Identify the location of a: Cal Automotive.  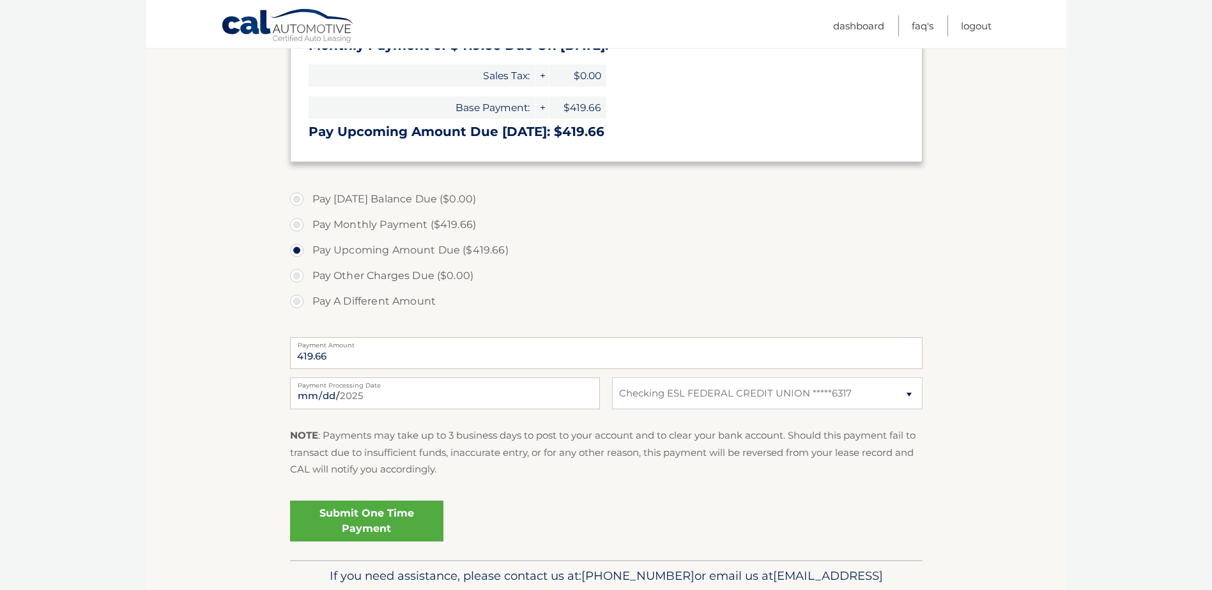
(288, 27).